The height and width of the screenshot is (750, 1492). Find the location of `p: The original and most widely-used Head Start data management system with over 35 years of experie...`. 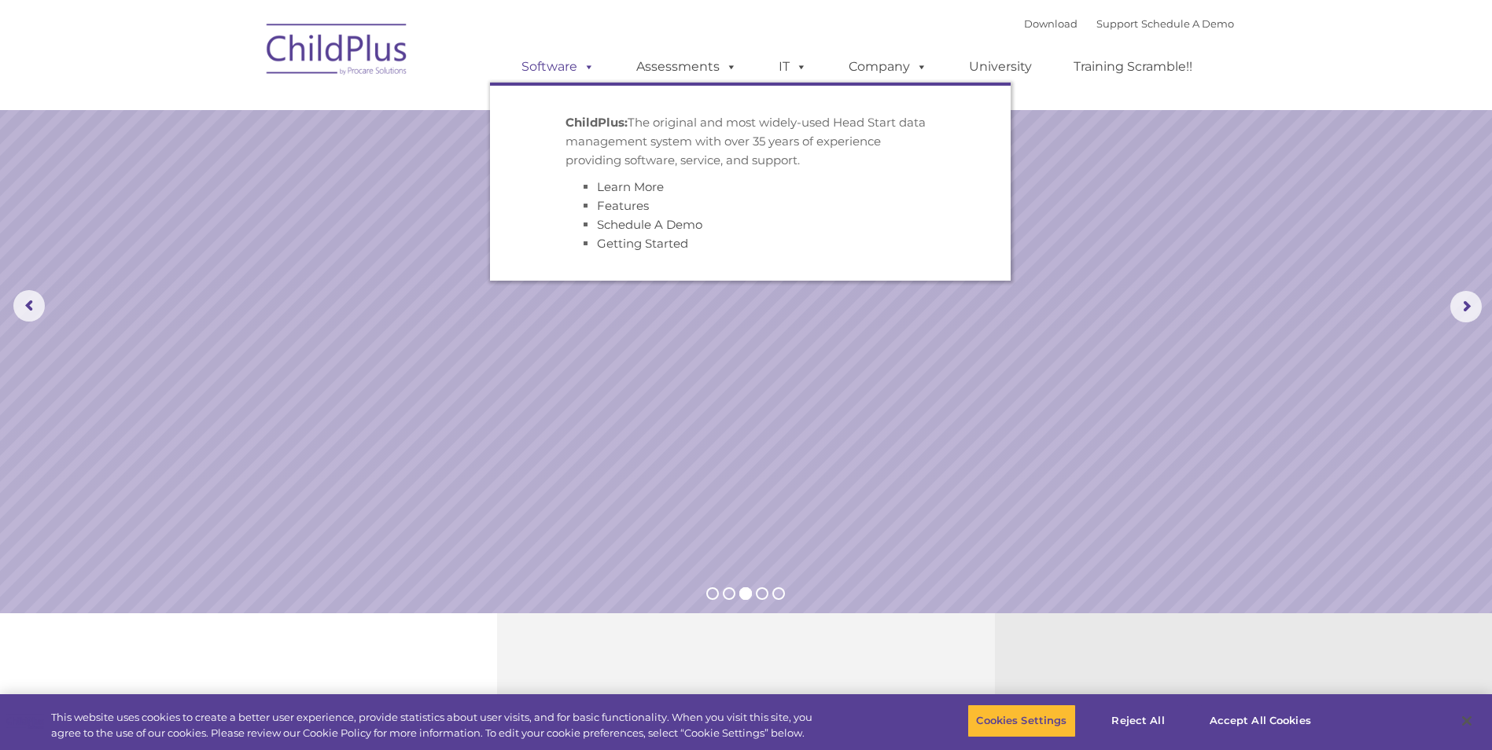

p: The original and most widely-used Head Start data management system with over 35 years of experie... is located at coordinates (750, 142).